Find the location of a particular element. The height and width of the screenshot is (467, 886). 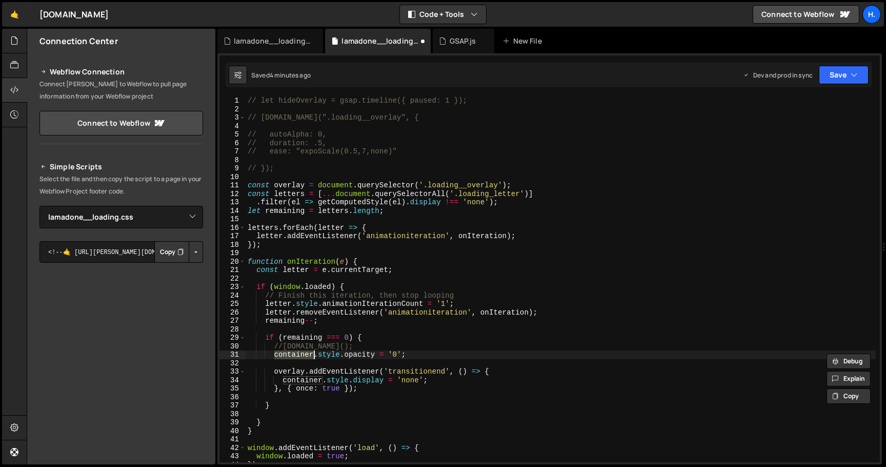

div: 32 is located at coordinates (232, 363).